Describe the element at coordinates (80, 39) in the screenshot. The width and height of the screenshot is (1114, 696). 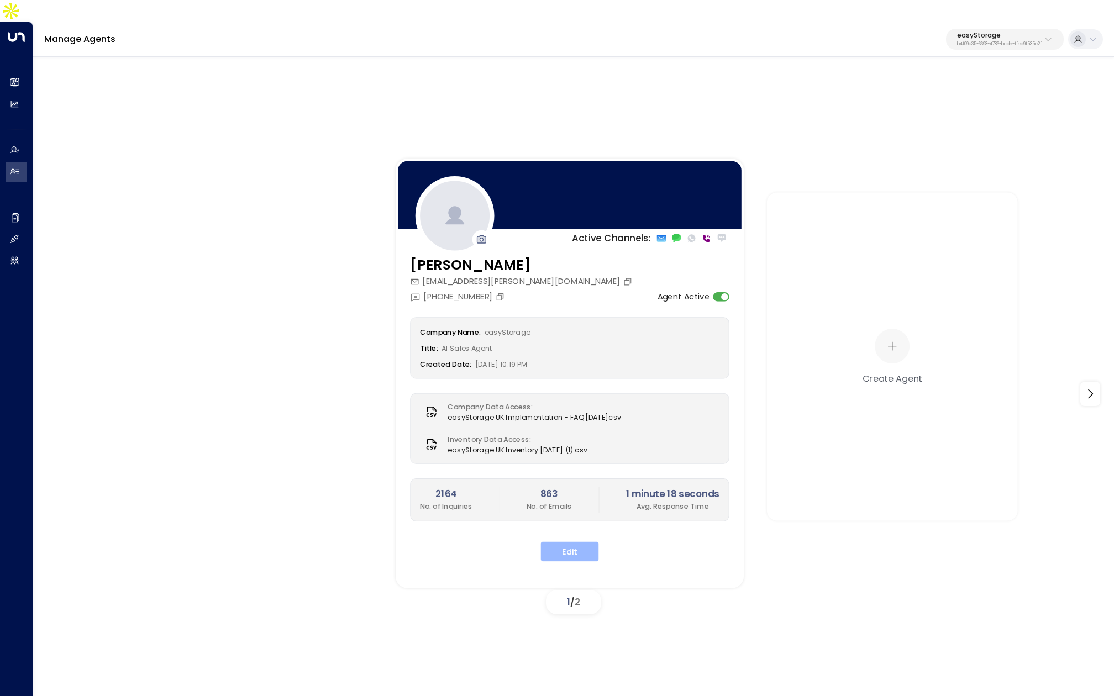
I see `a: Manage Agents` at that location.